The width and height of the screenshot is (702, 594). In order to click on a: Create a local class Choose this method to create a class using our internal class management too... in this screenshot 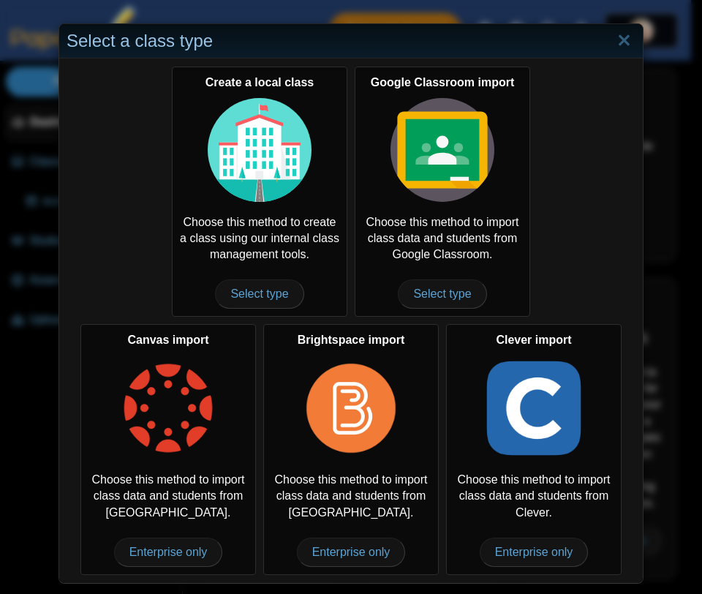, I will do `click(260, 192)`.